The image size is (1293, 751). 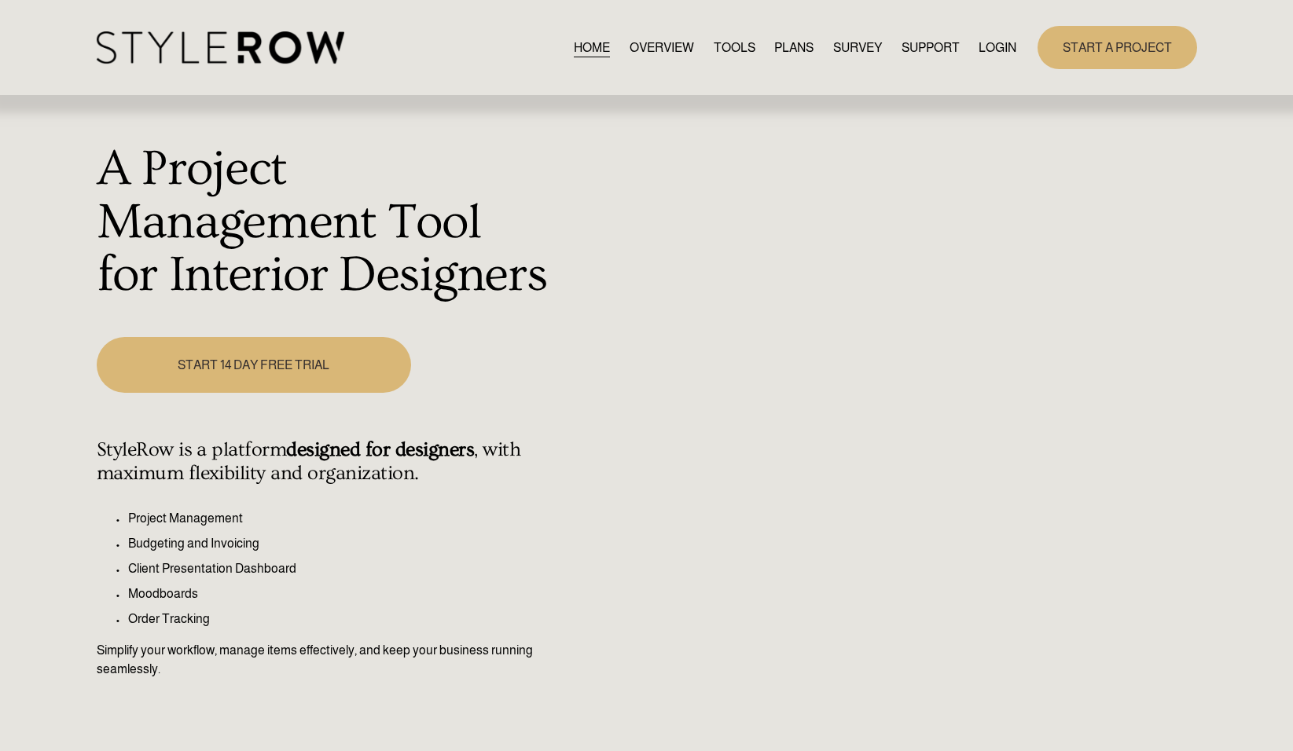 What do you see at coordinates (220, 47) in the screenshot?
I see `img: StyleRow` at bounding box center [220, 47].